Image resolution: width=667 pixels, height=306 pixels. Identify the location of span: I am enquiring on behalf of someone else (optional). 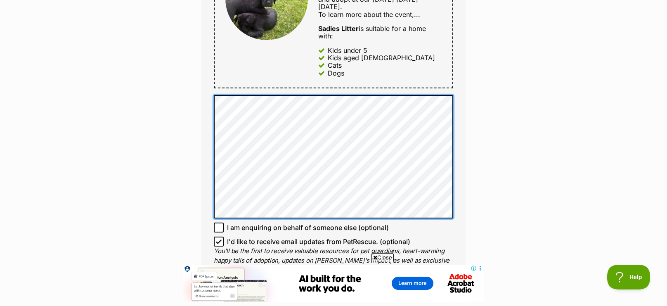
(308, 227).